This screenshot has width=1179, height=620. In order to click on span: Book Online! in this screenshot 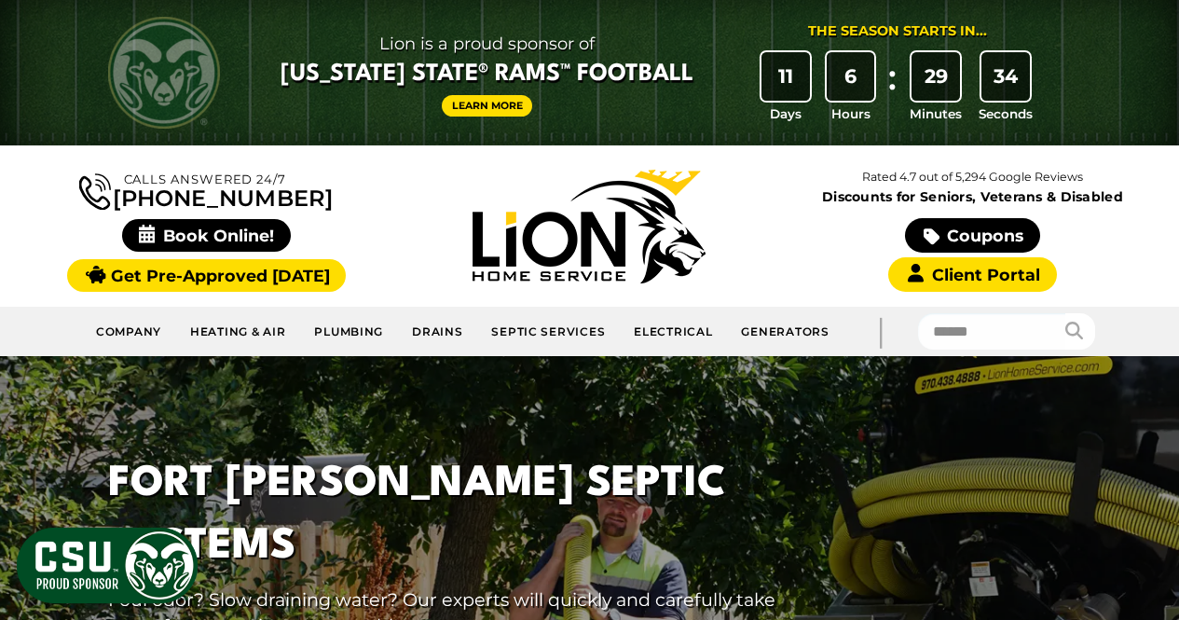, I will do `click(206, 235)`.